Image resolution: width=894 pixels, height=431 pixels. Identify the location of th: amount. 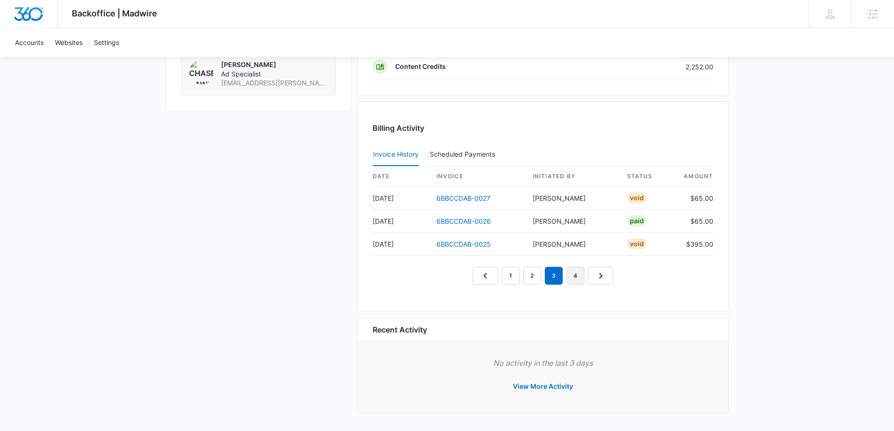
(694, 176).